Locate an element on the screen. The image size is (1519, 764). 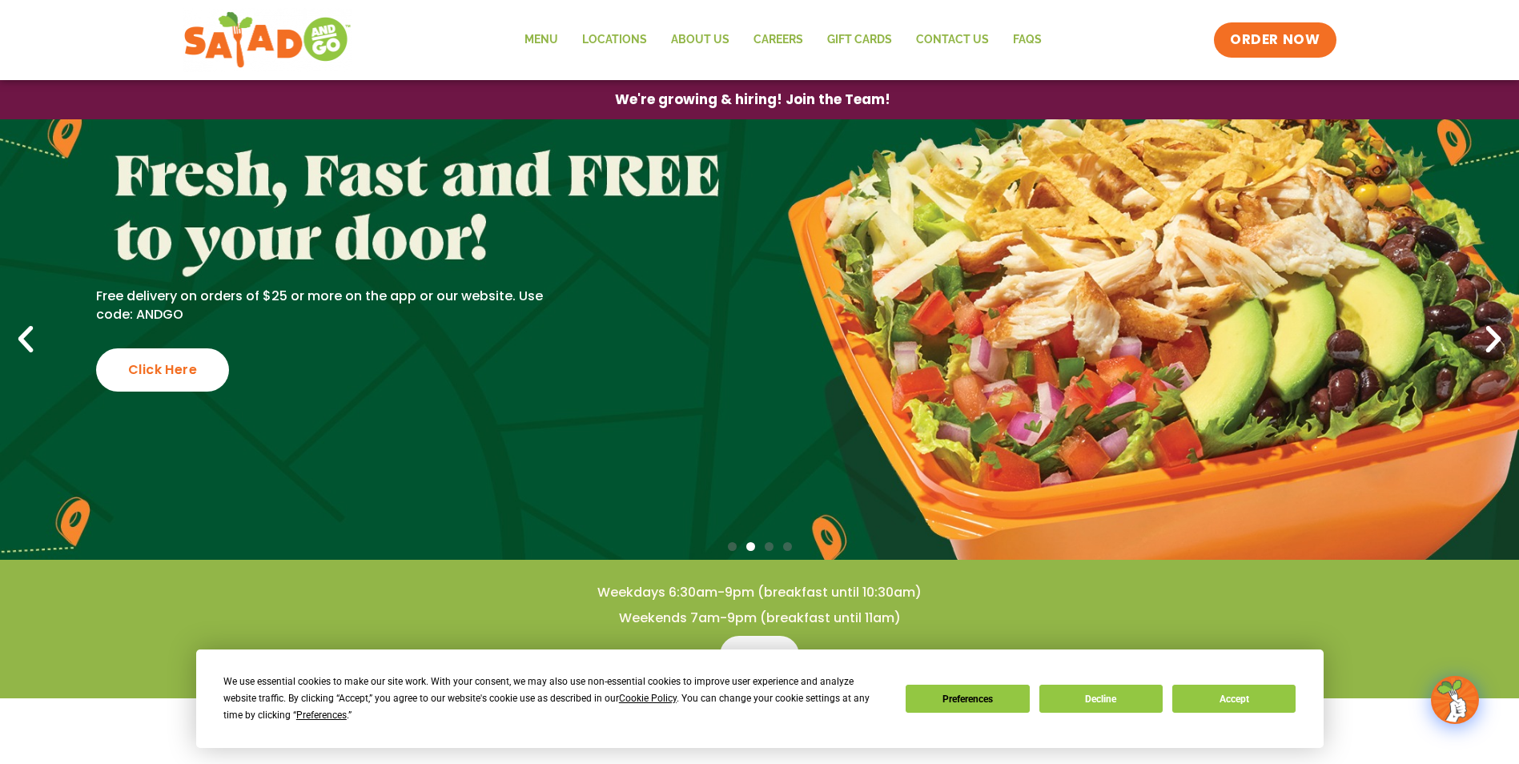
img: new-SAG-logo-768×292 is located at coordinates (268, 40).